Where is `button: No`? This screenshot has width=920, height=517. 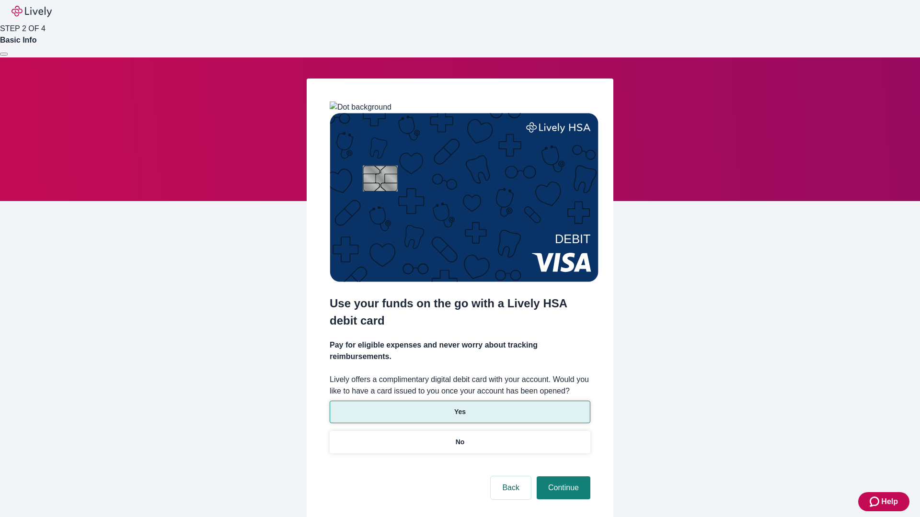
button: No is located at coordinates (460, 442).